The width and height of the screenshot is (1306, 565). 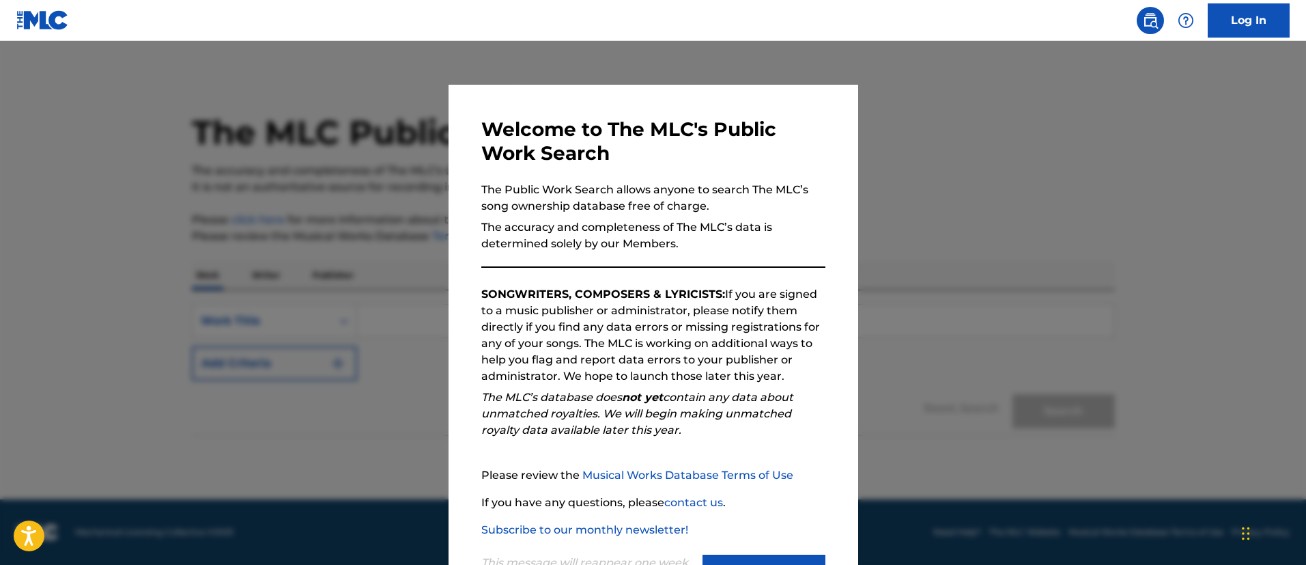 I want to click on h3: Welcome to The MLC's Public Work Search, so click(x=653, y=141).